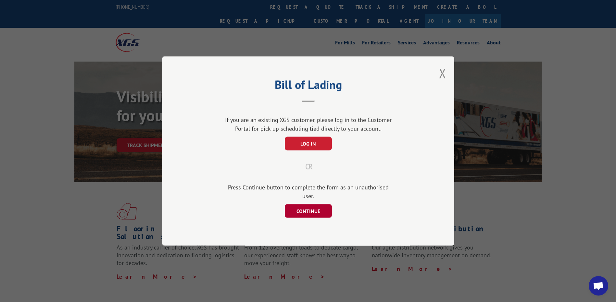 The height and width of the screenshot is (302, 616). I want to click on button: Close modal, so click(442, 73).